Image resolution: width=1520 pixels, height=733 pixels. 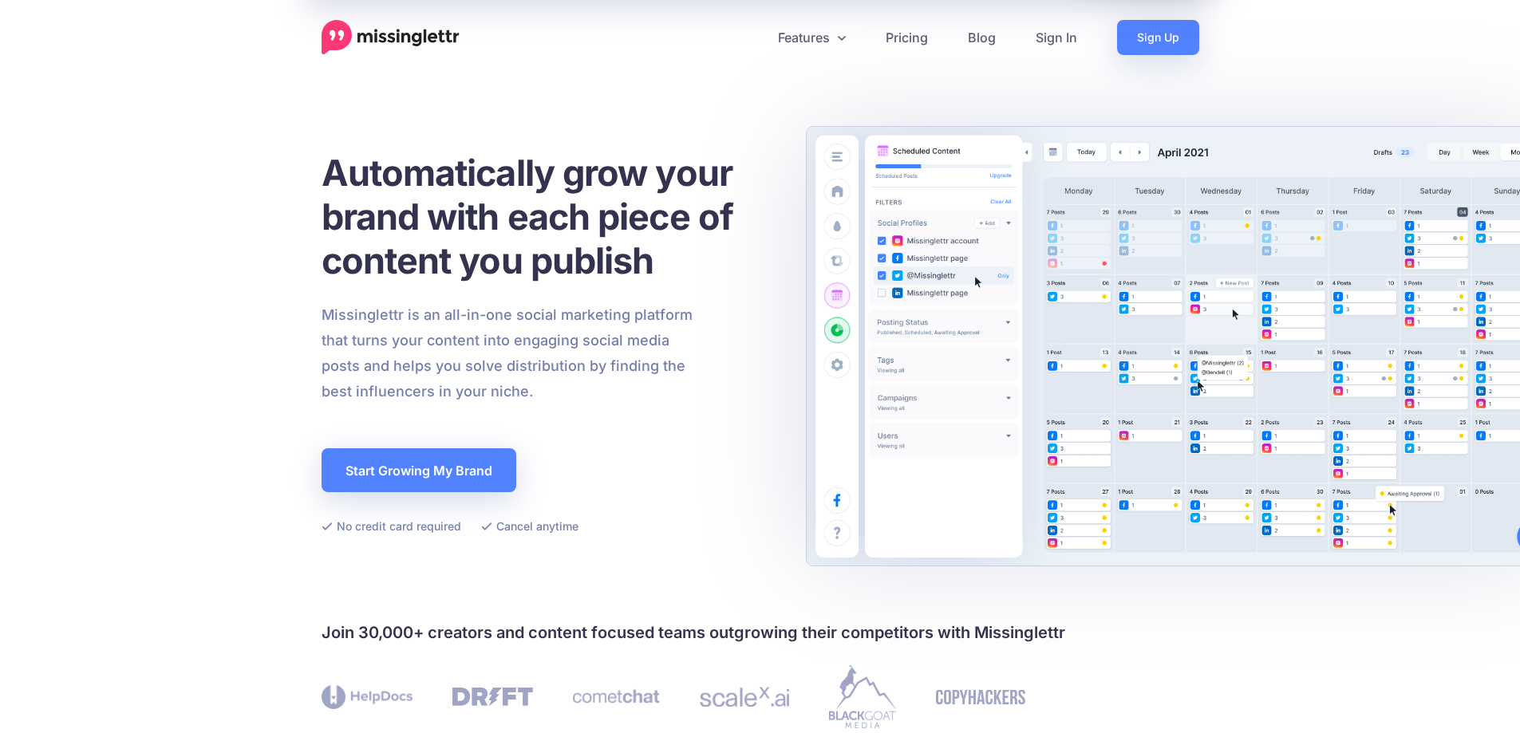 What do you see at coordinates (390, 38) in the screenshot?
I see `a: Home` at bounding box center [390, 38].